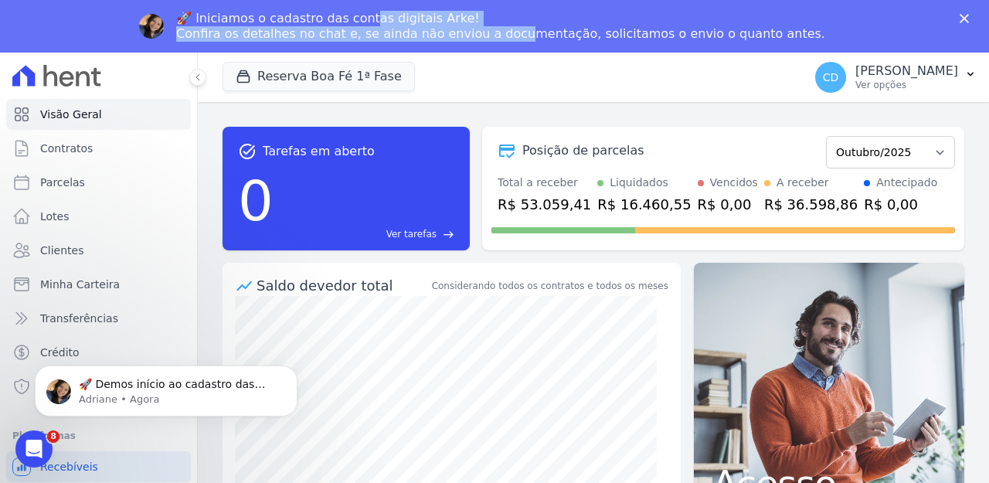  Describe the element at coordinates (165, 205) in the screenshot. I see `span: 🚀 Demos início ao cadastro das Contas Digitais Arke! Iniciamos a abertura para clientes do modelo...` at that location.